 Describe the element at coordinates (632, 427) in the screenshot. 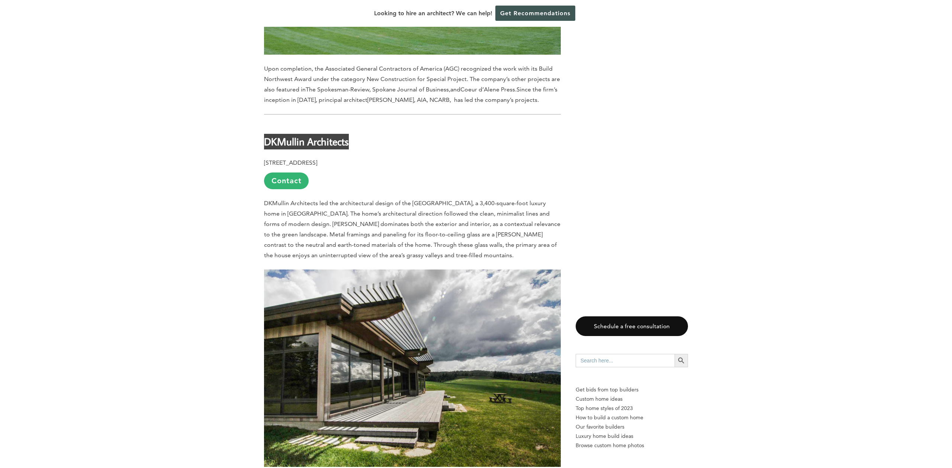

I see `a: Our favorite builders` at that location.